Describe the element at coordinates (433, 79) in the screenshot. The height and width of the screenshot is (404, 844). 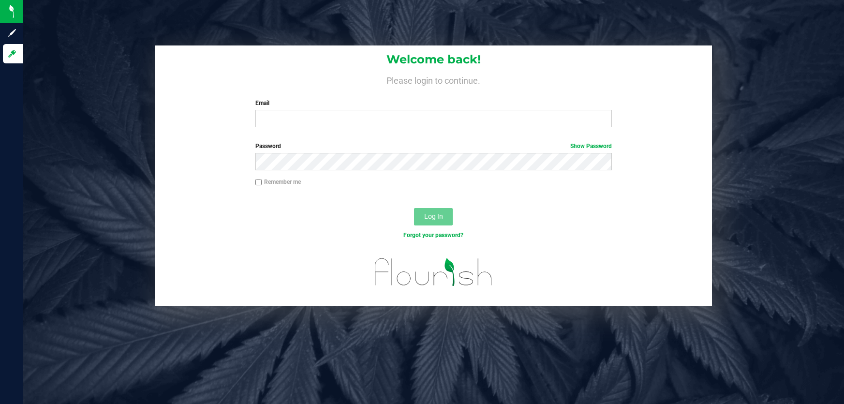
I see `h4: Please login to continue.` at that location.